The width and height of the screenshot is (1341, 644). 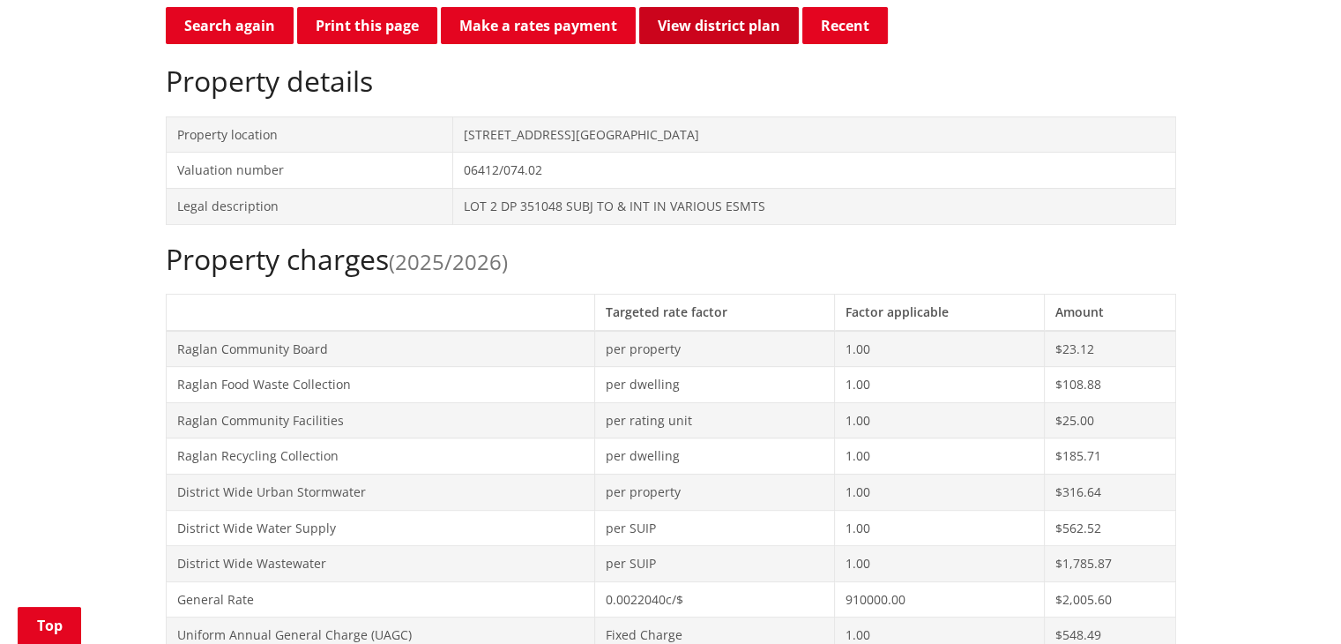 I want to click on td: General Rate, so click(x=380, y=599).